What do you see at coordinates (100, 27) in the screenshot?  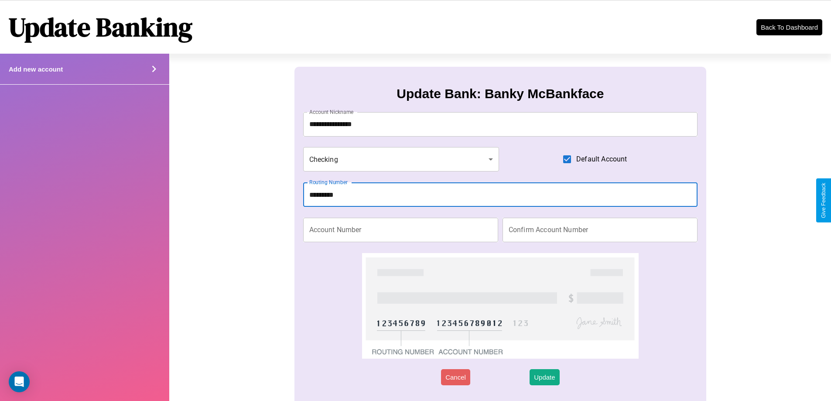 I see `h1: Update Banking` at bounding box center [100, 27].